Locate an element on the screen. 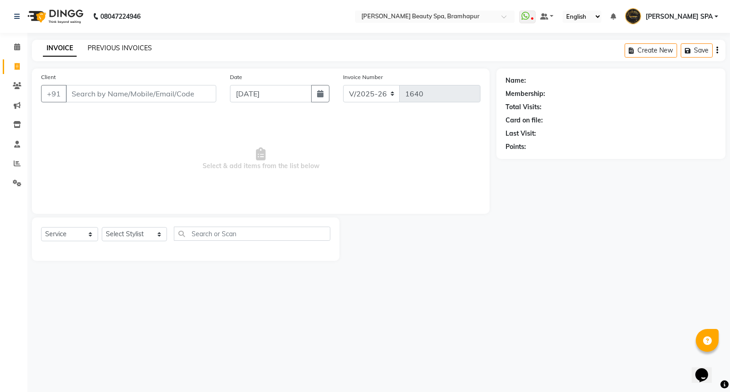  div: Card on file: is located at coordinates (524, 120).